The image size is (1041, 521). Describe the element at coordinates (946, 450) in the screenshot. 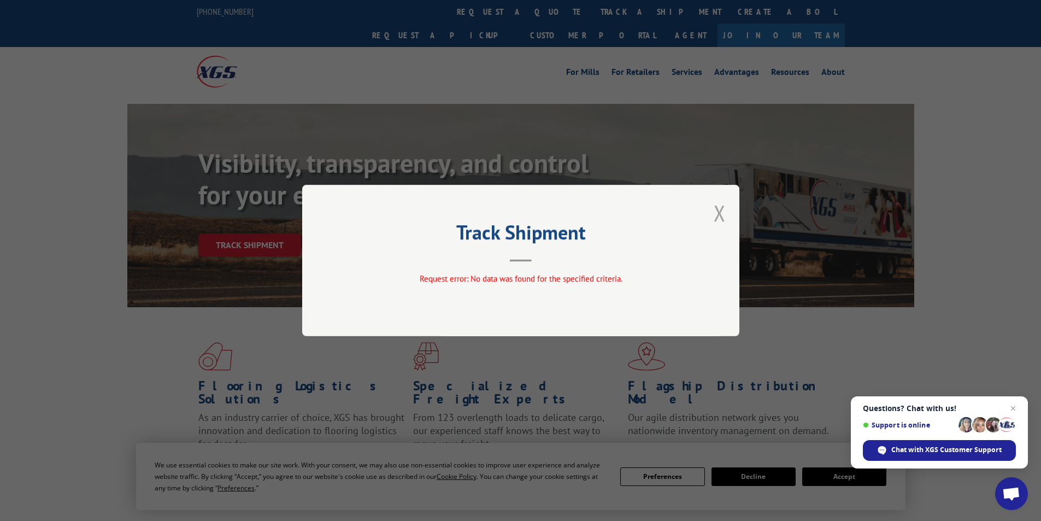

I see `span: Chat with XGS Customer Support` at that location.